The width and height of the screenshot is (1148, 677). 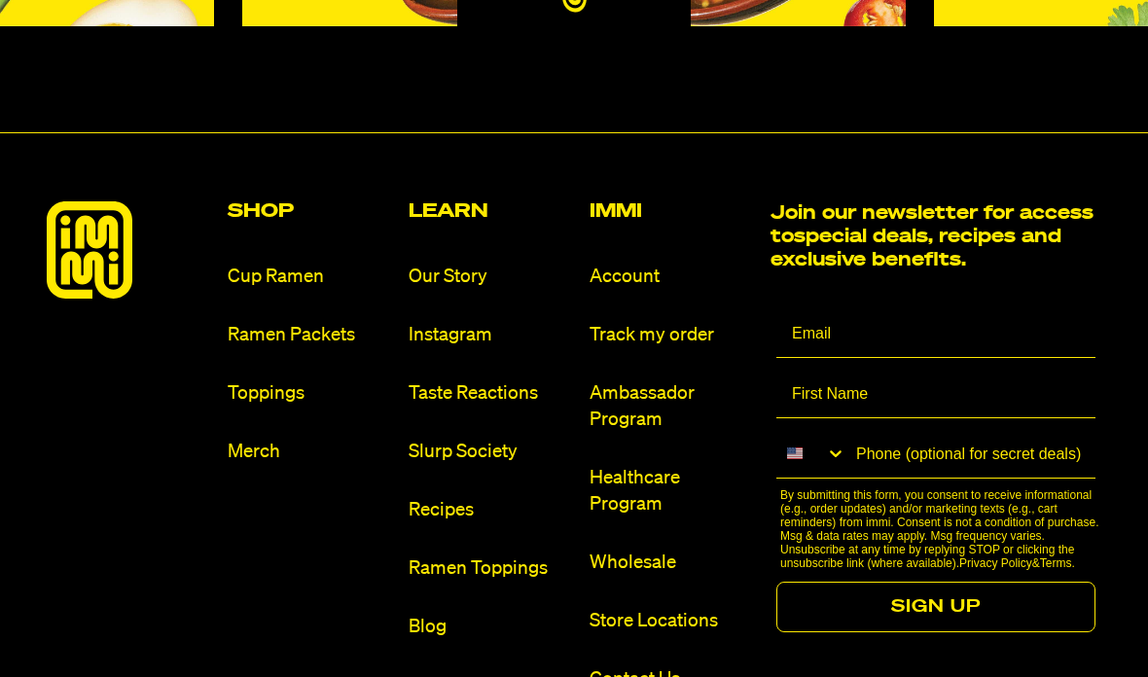 I want to click on a: Account, so click(x=673, y=276).